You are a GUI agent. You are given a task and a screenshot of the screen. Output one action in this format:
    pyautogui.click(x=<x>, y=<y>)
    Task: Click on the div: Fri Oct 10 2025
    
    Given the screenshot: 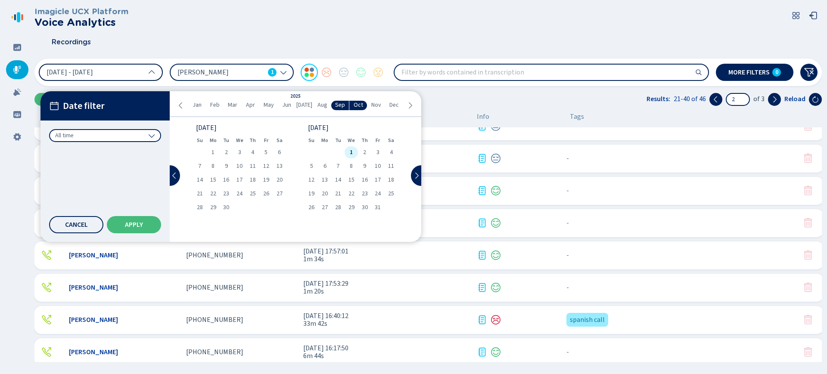 What is the action you would take?
    pyautogui.click(x=378, y=166)
    